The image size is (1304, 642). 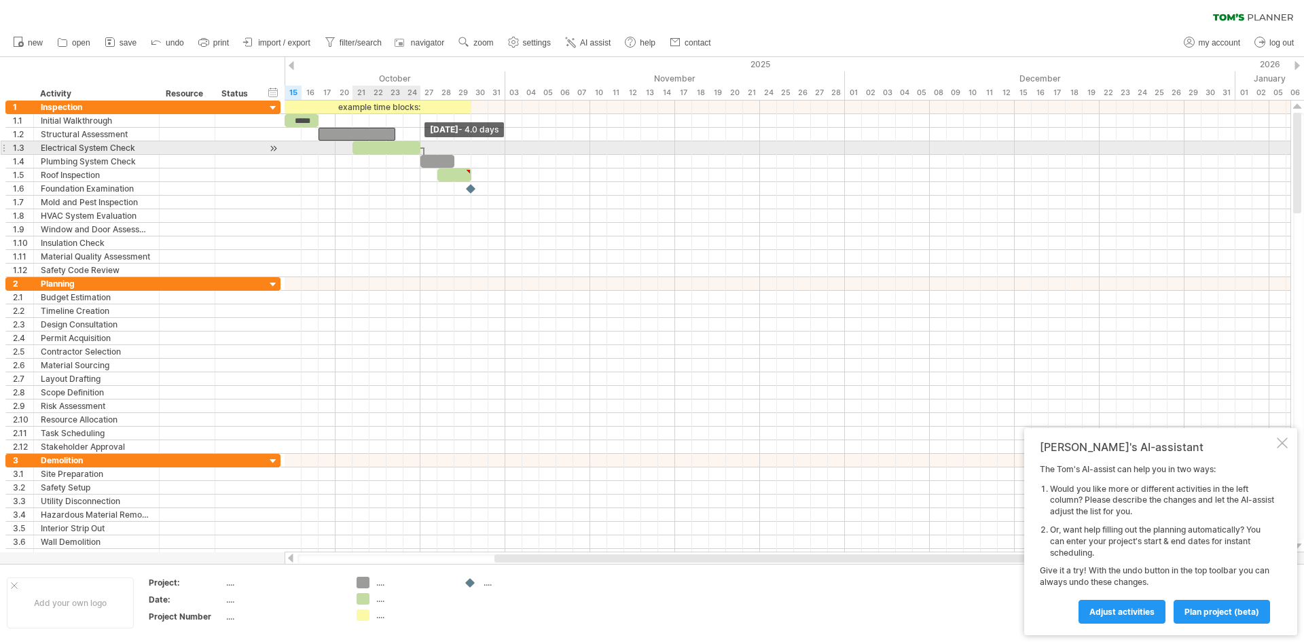 I want to click on div: Wednesday, 12 November 2025, so click(x=632, y=92).